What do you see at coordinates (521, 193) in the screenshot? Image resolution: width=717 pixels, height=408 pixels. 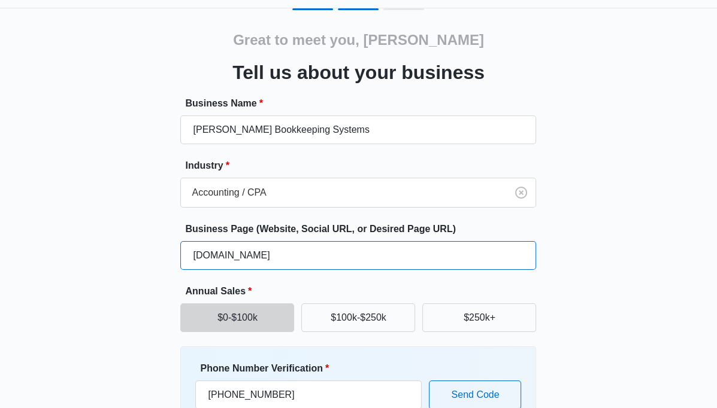 I see `button: Clear` at bounding box center [521, 193].